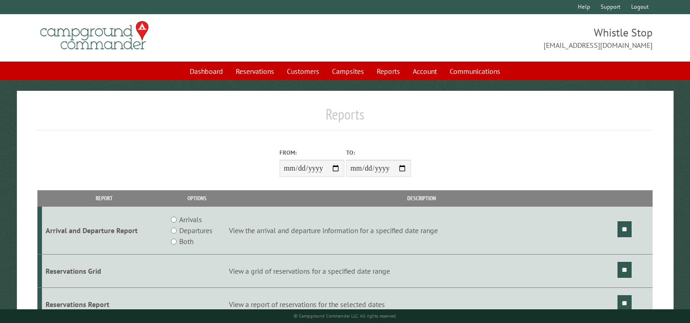  Describe the element at coordinates (422, 271) in the screenshot. I see `td: View a grid of reservations for a specified date range` at that location.